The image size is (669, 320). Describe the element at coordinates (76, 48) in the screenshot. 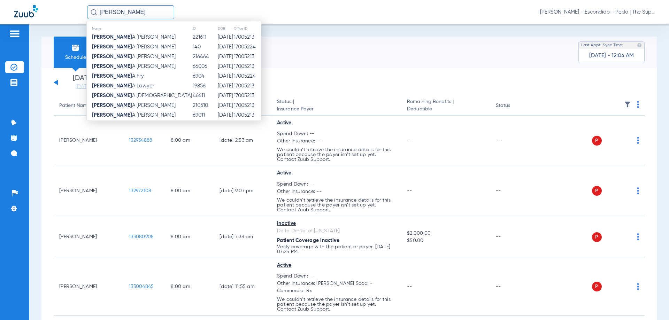

I see `img: Schedule` at that location.